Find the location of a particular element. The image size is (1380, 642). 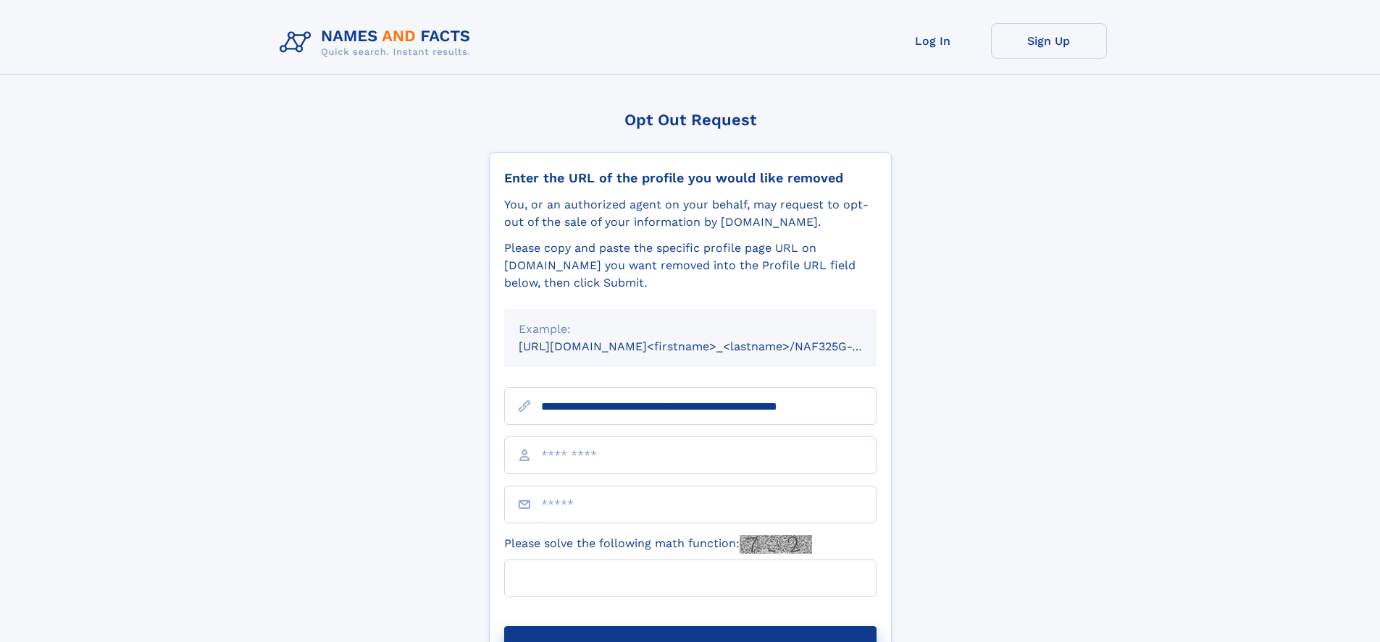

a: Sign Up is located at coordinates (1049, 41).